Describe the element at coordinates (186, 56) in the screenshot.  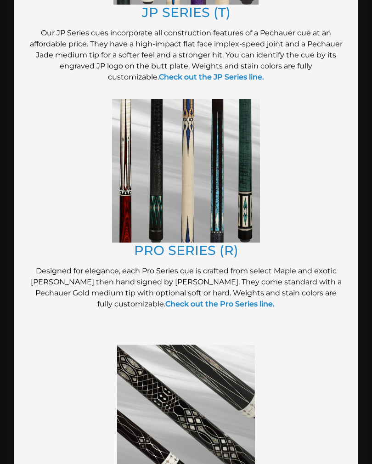
I see `p: Our JP Series cues incorporate all construction features of a Pechauer cue at an affordable price...` at that location.